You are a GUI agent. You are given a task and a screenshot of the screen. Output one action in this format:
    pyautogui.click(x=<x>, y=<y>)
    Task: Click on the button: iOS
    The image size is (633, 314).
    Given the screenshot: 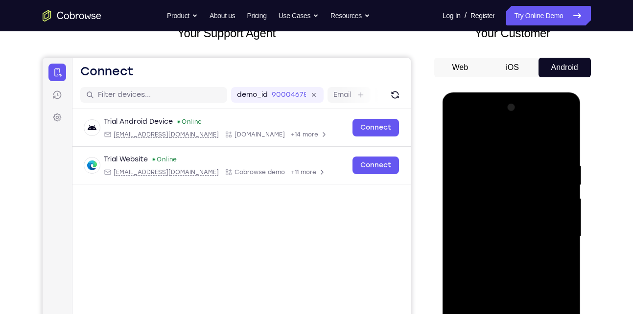 What is the action you would take?
    pyautogui.click(x=512, y=68)
    